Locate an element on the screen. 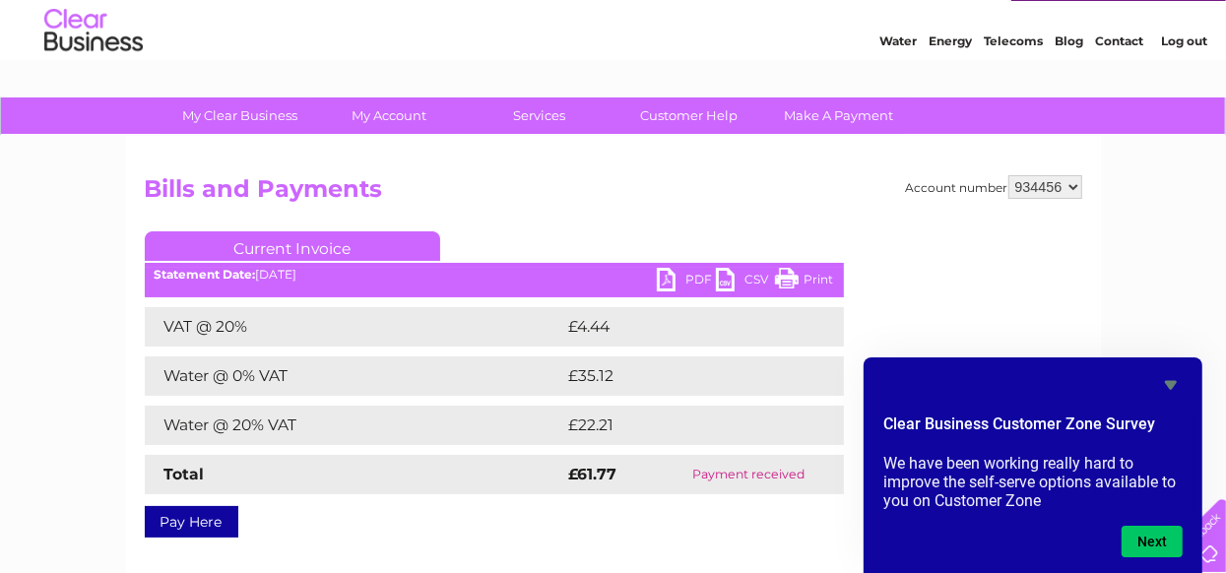 The image size is (1226, 573). img: logo.png is located at coordinates (94, 81).